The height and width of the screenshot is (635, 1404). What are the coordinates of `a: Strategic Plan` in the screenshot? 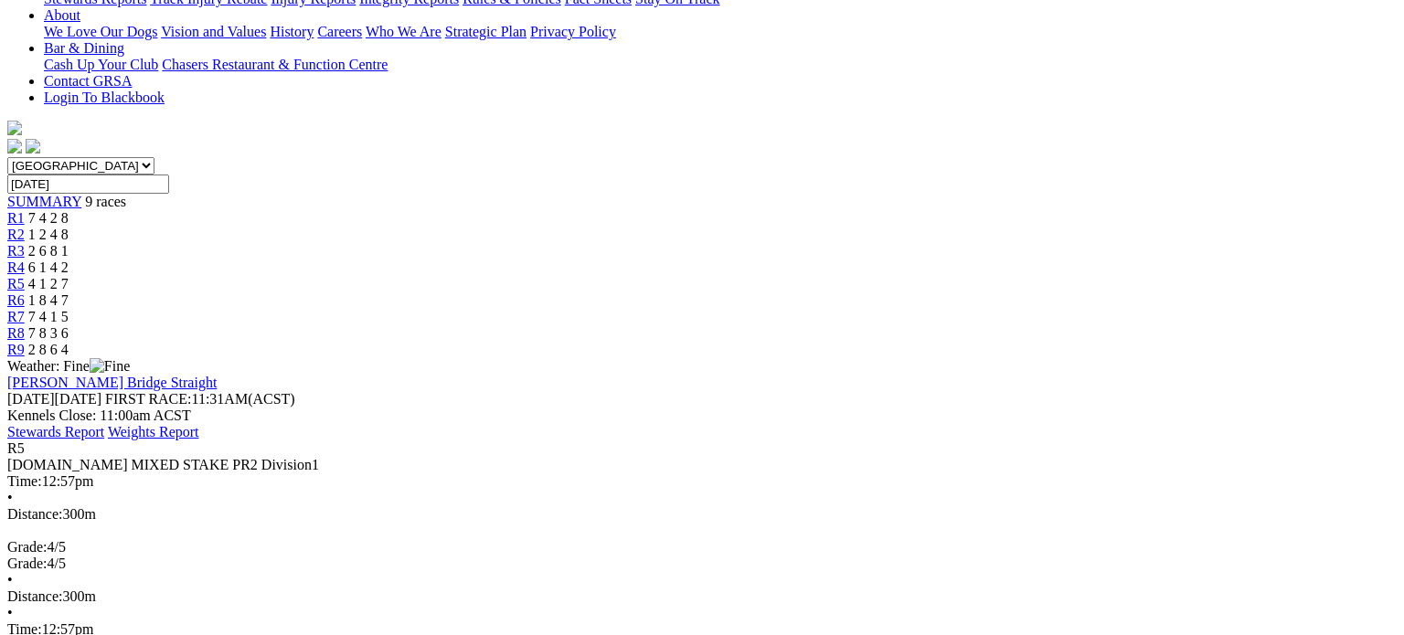 It's located at (485, 31).